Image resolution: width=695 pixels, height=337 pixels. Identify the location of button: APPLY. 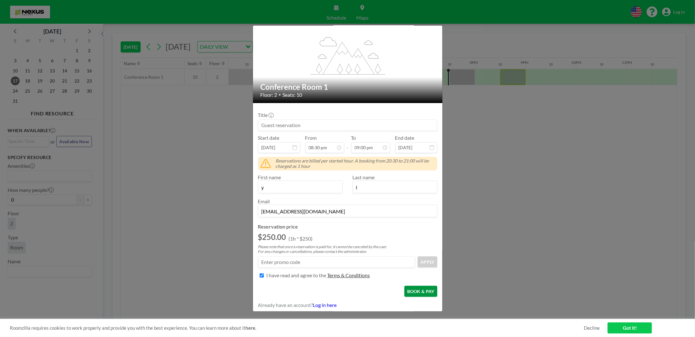
(427, 262).